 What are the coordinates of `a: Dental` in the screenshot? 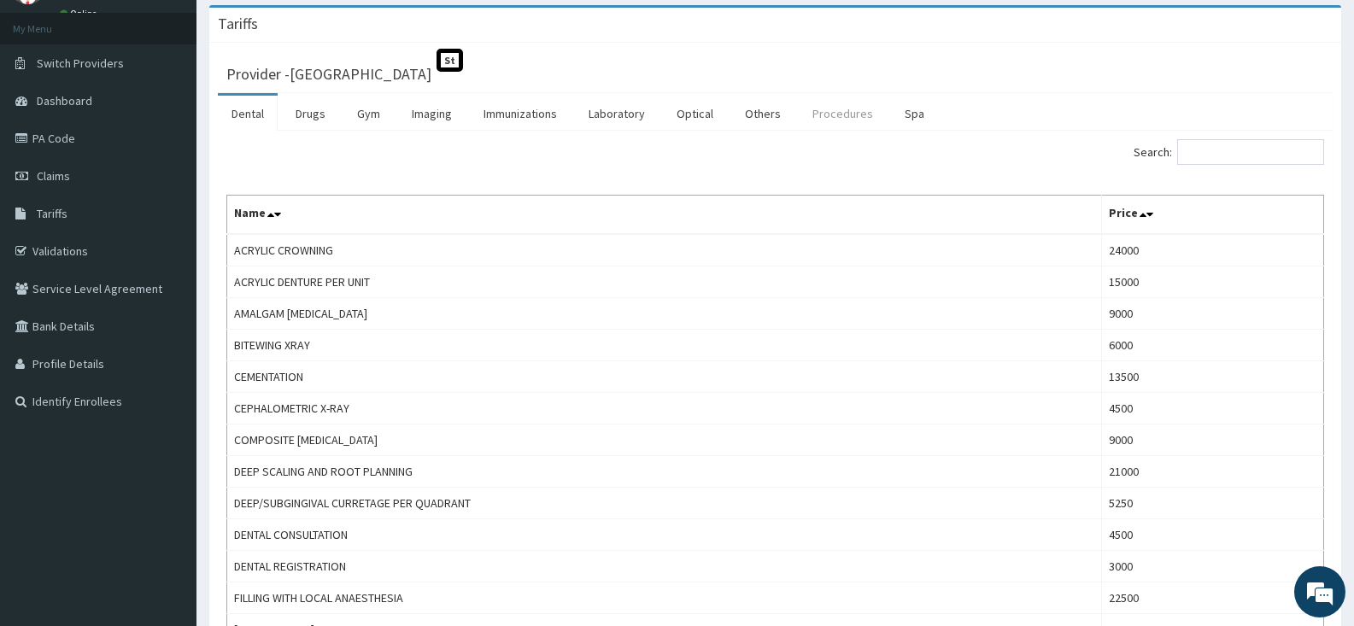 It's located at (248, 114).